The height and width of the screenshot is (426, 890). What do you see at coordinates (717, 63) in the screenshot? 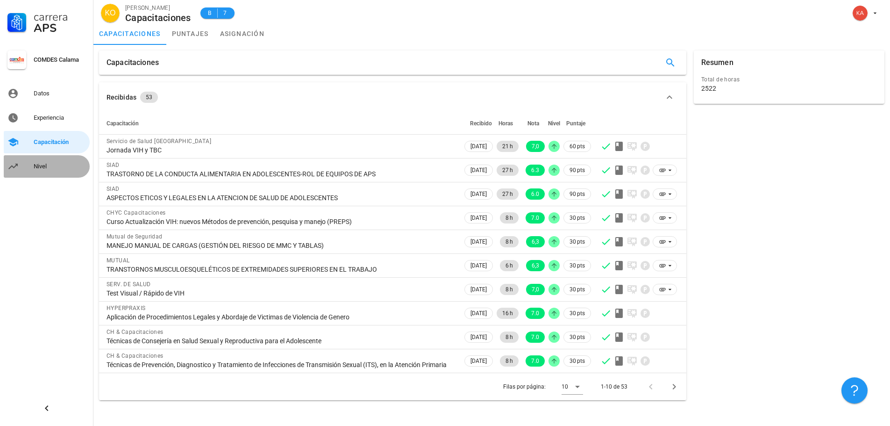
I see `div: Resumen` at bounding box center [717, 63].